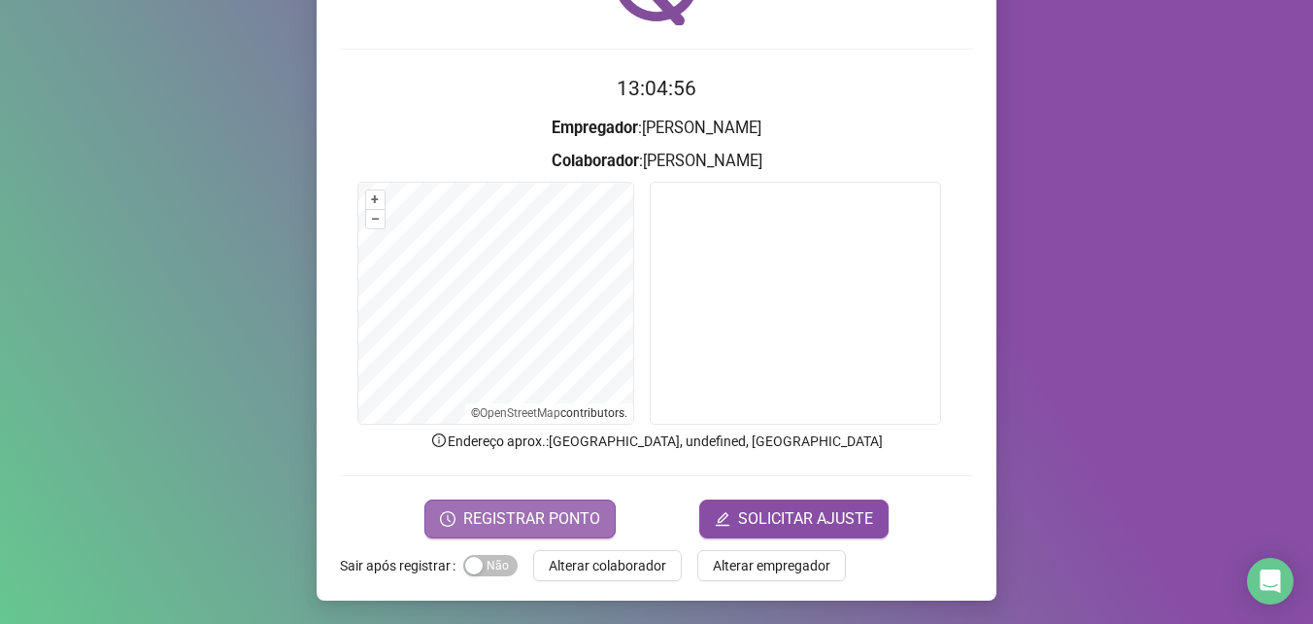  What do you see at coordinates (448, 519) in the screenshot?
I see `span: clock-circle` at bounding box center [448, 519].